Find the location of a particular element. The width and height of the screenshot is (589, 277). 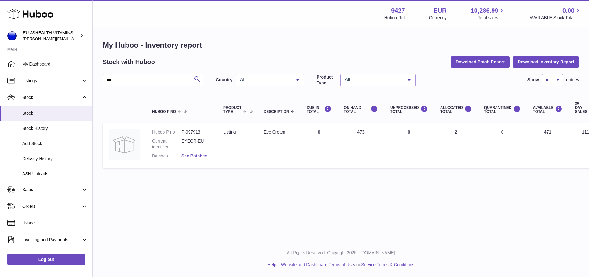

a: Log out is located at coordinates (46, 259).